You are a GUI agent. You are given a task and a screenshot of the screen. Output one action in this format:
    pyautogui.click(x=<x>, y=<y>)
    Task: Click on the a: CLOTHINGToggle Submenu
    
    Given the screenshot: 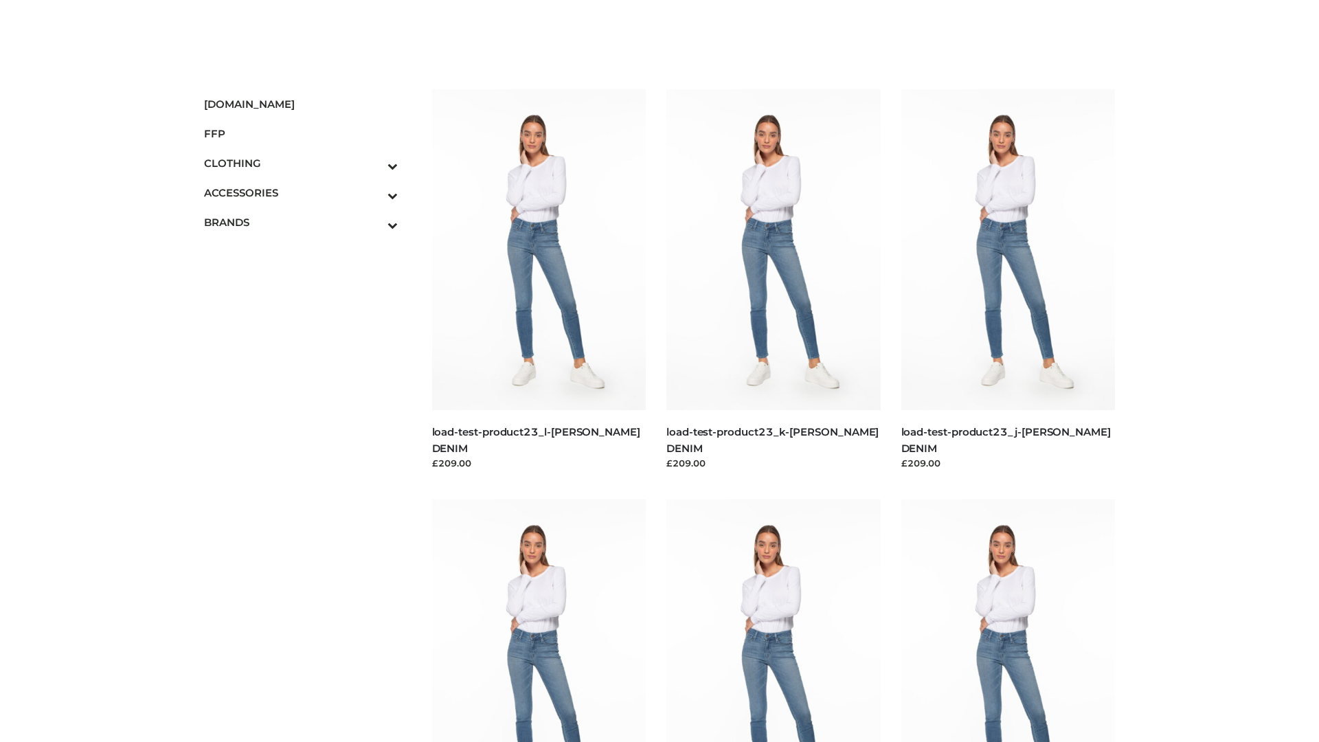 What is the action you would take?
    pyautogui.click(x=301, y=163)
    